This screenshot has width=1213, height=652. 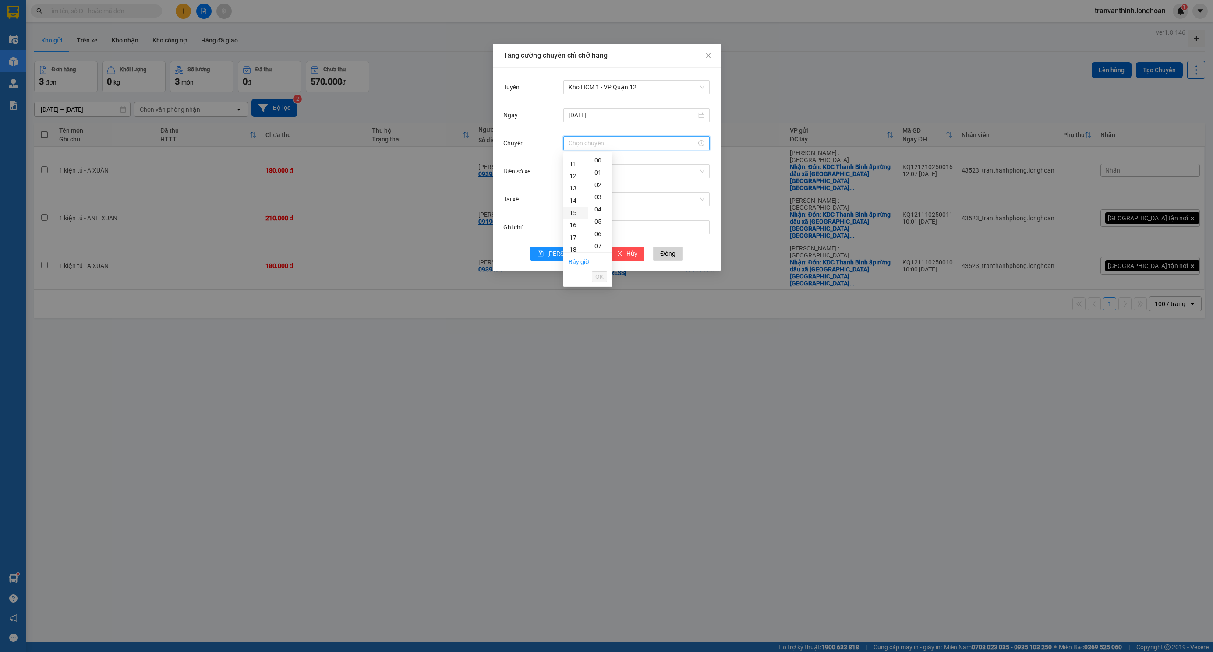 What do you see at coordinates (709, 56) in the screenshot?
I see `button: Close` at bounding box center [709, 56].